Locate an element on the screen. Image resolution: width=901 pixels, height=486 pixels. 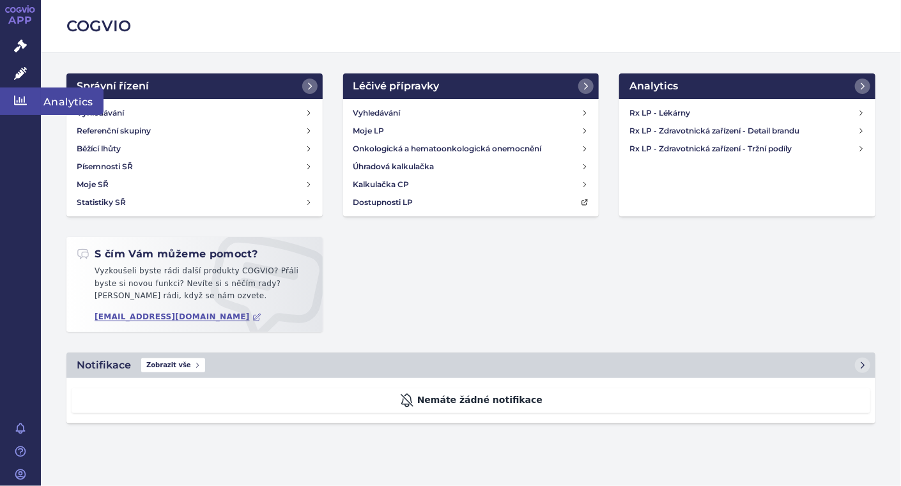
a: Rx LP - Zdravotnická zařízení - Tržní podíly is located at coordinates (747, 149).